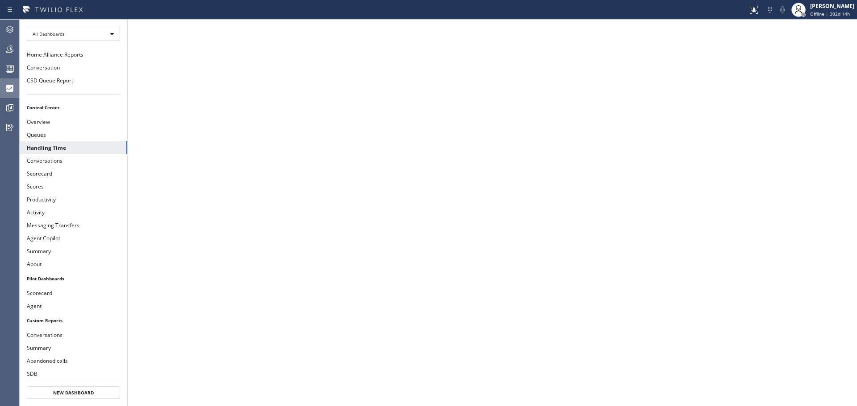 The width and height of the screenshot is (857, 406). I want to click on button: Scores, so click(73, 186).